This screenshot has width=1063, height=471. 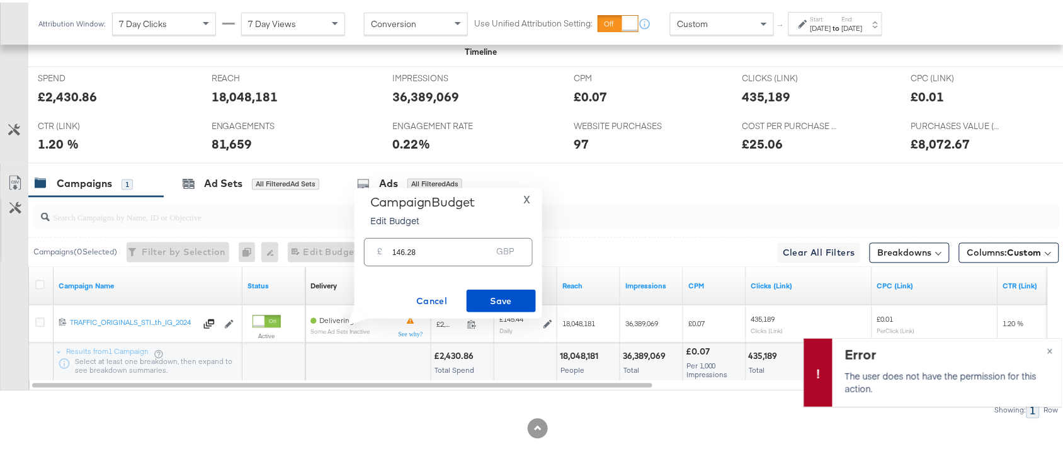 I want to click on label: Active, so click(x=266, y=334).